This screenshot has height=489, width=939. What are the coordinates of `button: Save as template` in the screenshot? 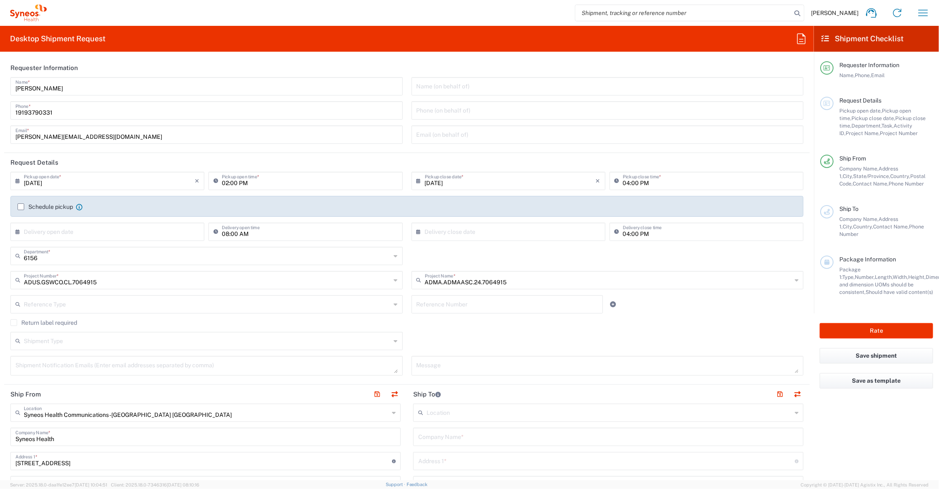 It's located at (877, 381).